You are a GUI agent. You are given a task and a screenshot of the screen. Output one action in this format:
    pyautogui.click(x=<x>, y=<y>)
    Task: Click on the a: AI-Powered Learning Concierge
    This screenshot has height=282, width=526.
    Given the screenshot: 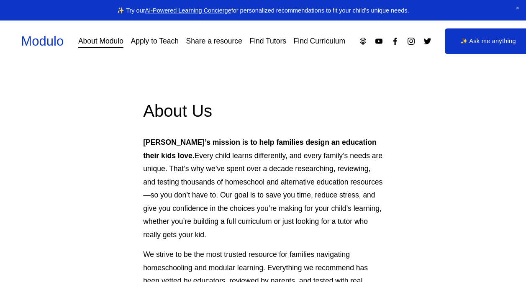 What is the action you would take?
    pyautogui.click(x=188, y=10)
    